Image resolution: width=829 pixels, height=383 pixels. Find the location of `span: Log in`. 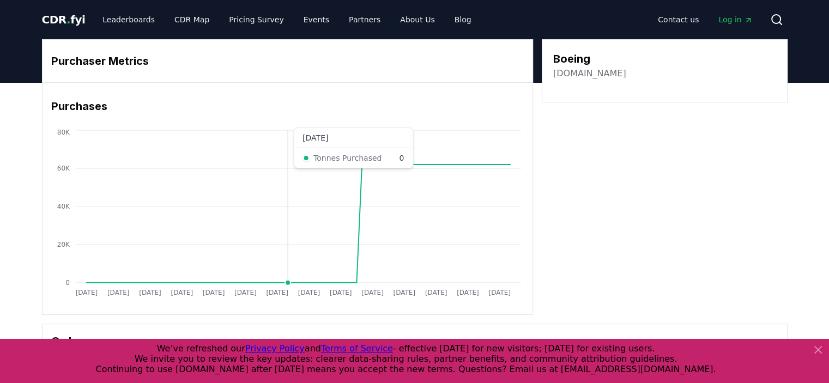

span: Log in is located at coordinates (736, 20).